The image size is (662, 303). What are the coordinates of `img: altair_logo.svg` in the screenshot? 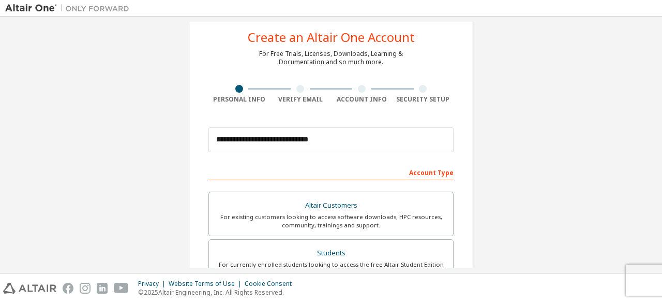 It's located at (29, 288).